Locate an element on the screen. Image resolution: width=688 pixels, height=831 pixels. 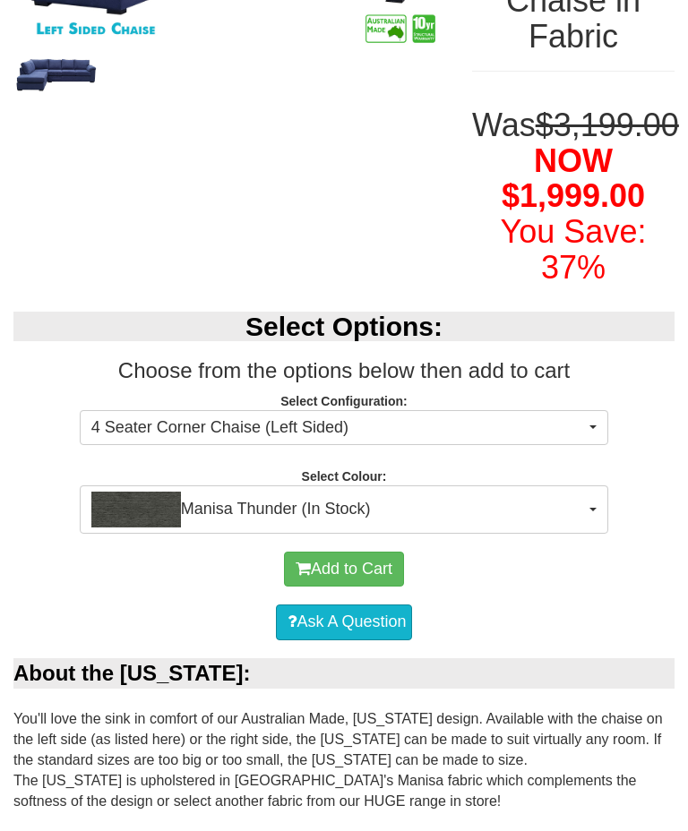
strong: Select Configuration: is located at coordinates (344, 401).